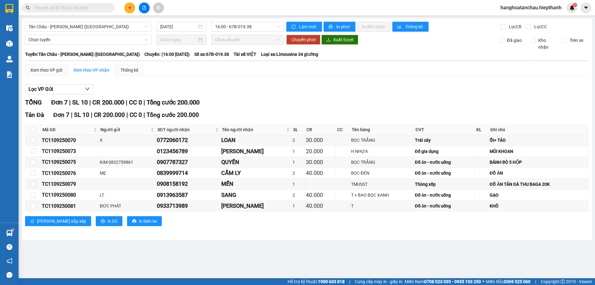  What do you see at coordinates (539, 184) in the screenshot?
I see `div: ĐỒ ĂN TẢN ĐÀ THU BAGA 20K` at bounding box center [539, 184].